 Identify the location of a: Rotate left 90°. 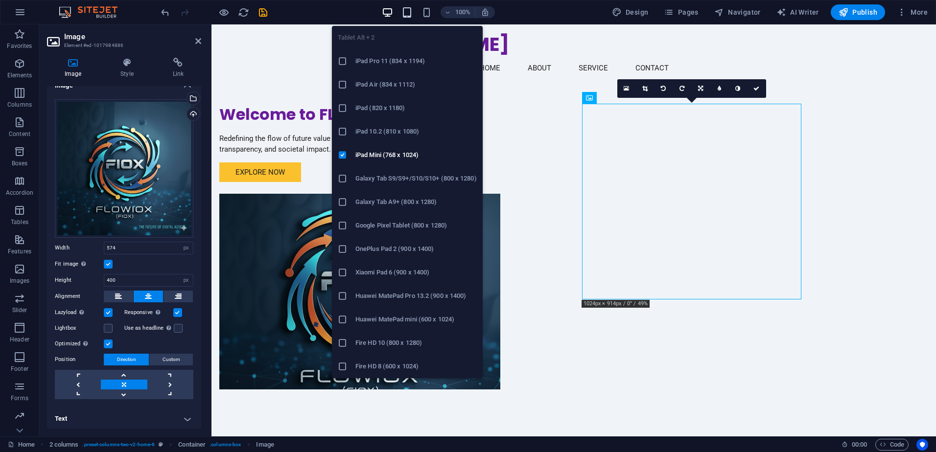
(664, 89).